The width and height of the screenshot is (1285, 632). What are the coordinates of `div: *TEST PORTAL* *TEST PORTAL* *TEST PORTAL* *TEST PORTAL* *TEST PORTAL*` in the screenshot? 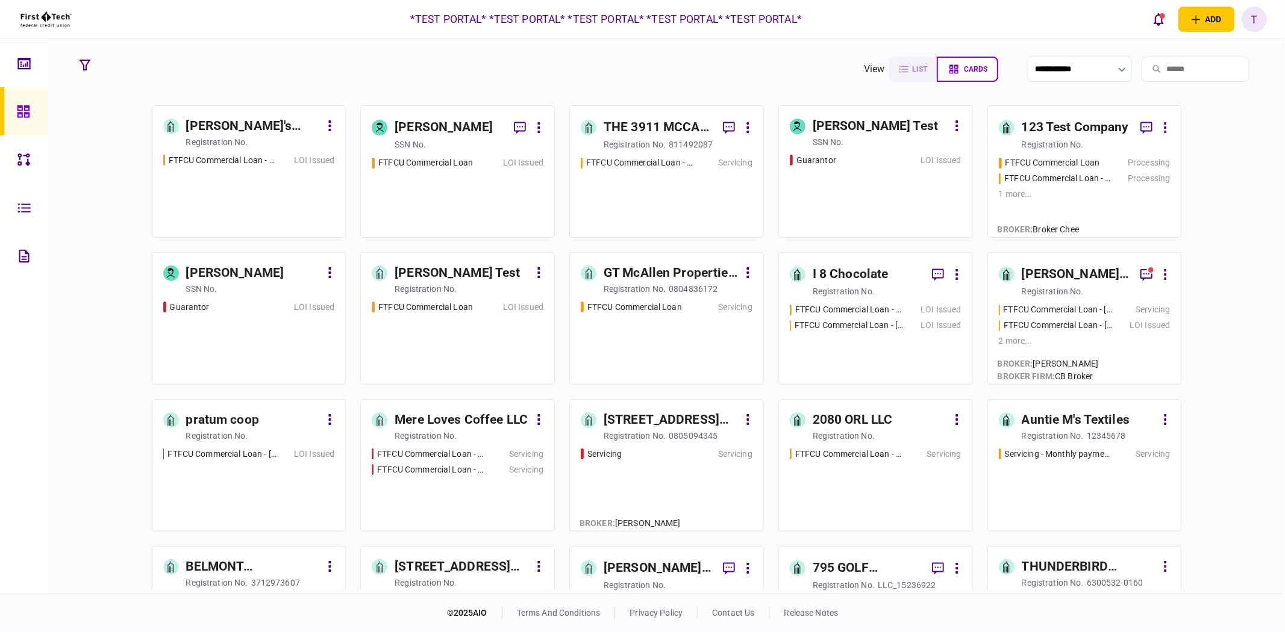 It's located at (606, 19).